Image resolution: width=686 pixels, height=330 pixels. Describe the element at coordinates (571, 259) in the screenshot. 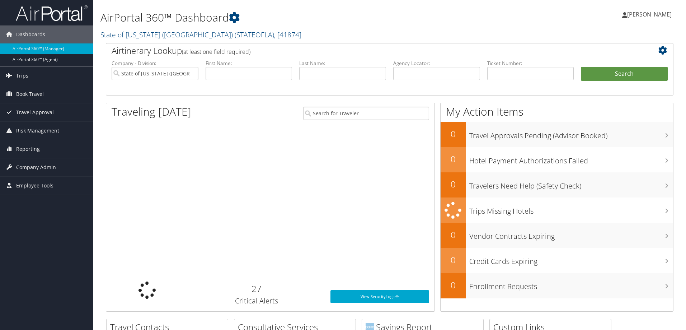

I see `h3: Credit Cards Expiring` at that location.